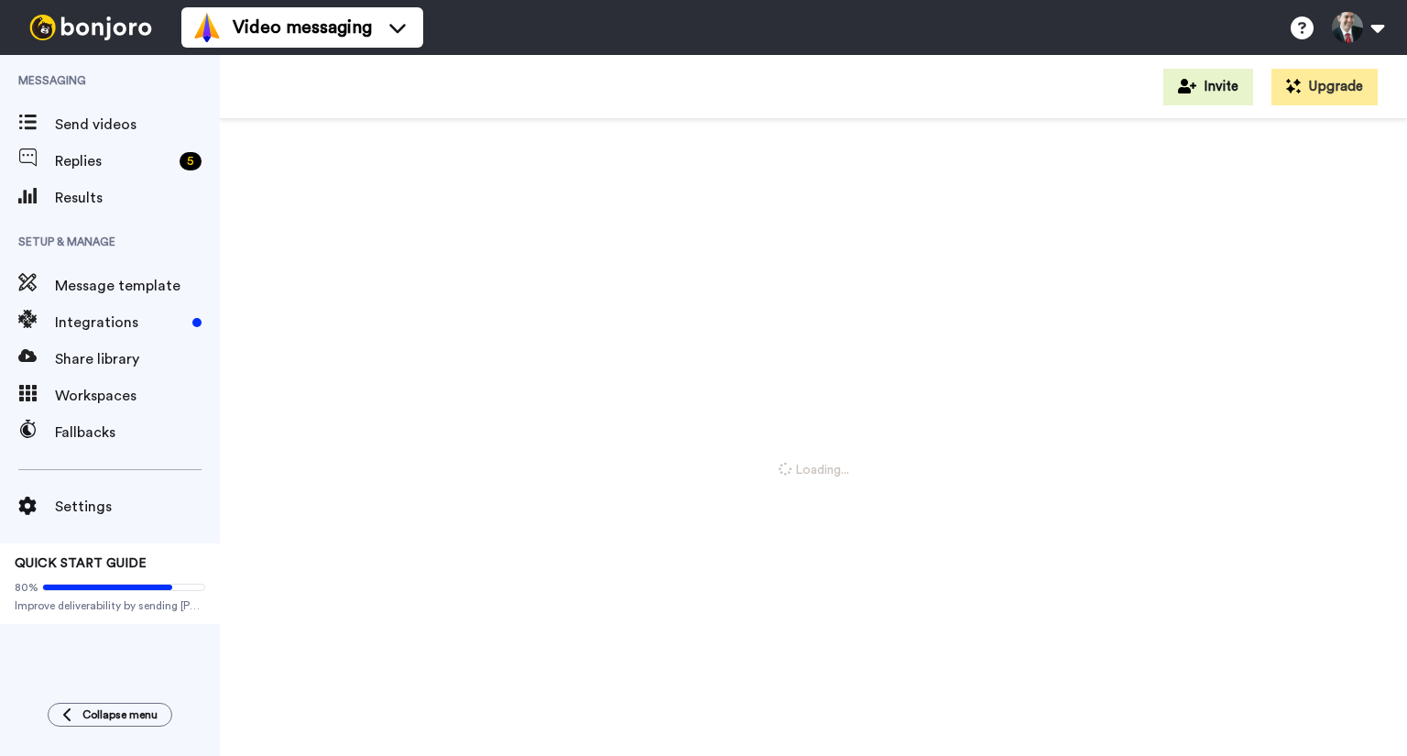 The height and width of the screenshot is (756, 1407). I want to click on button: Invite, so click(1209, 87).